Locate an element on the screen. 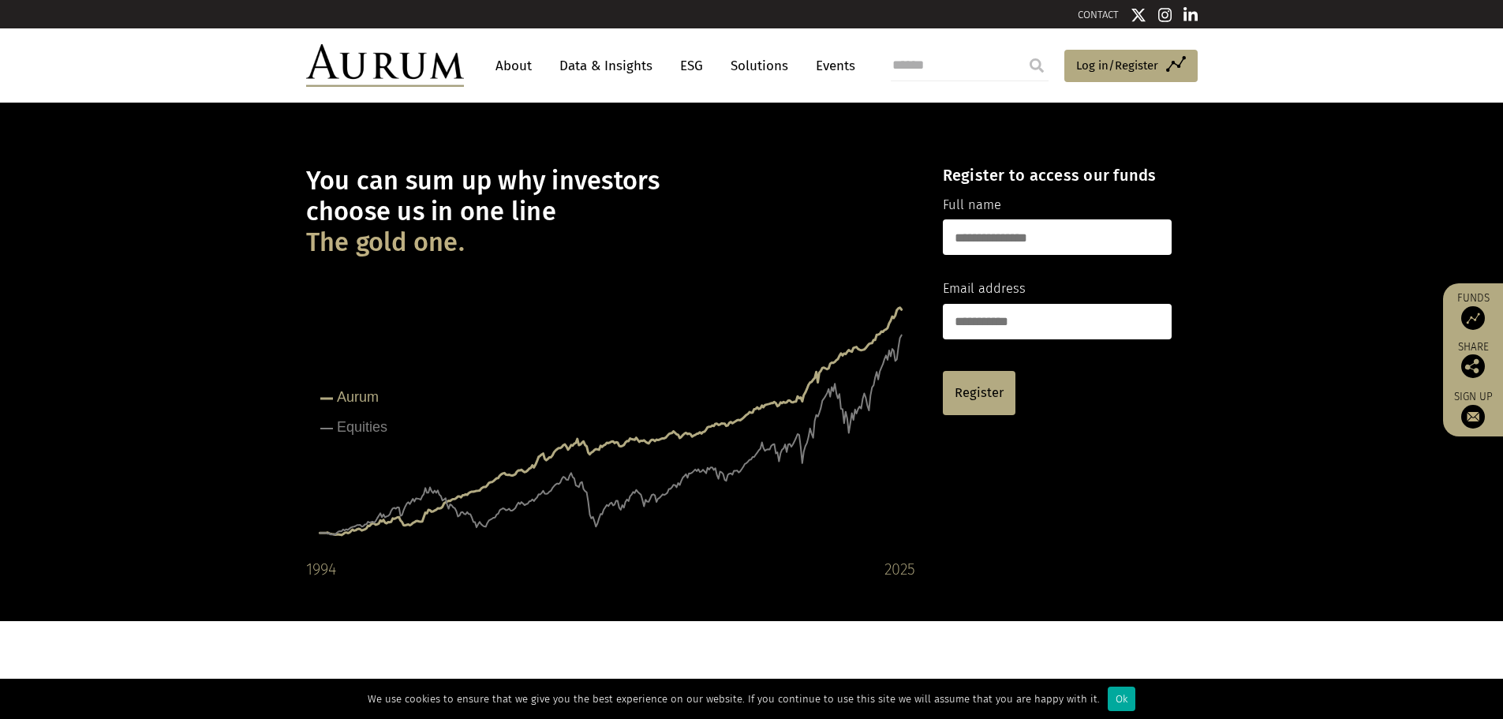 The width and height of the screenshot is (1503, 719). a: About is located at coordinates (514, 66).